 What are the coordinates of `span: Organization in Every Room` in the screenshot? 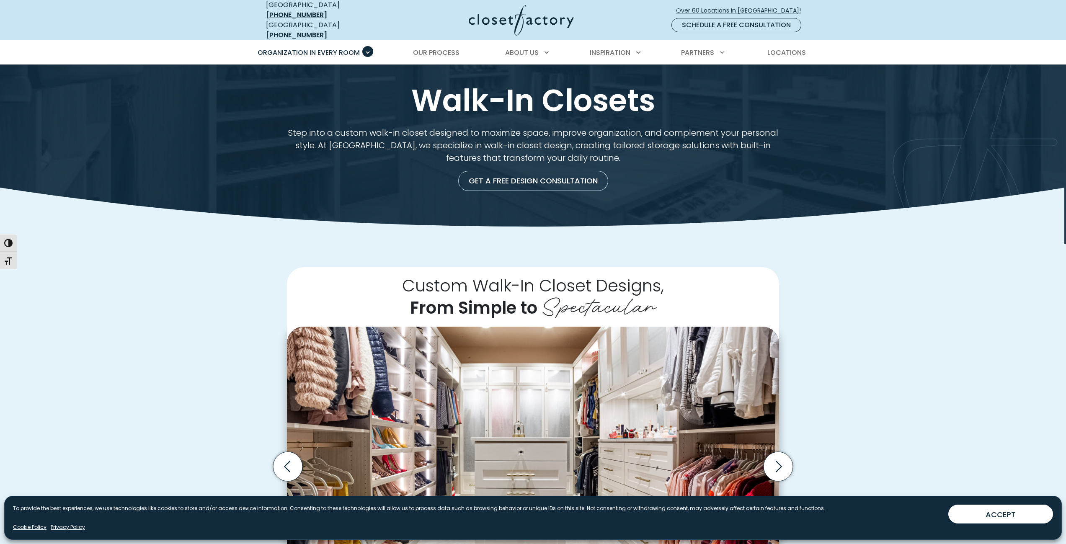 It's located at (309, 52).